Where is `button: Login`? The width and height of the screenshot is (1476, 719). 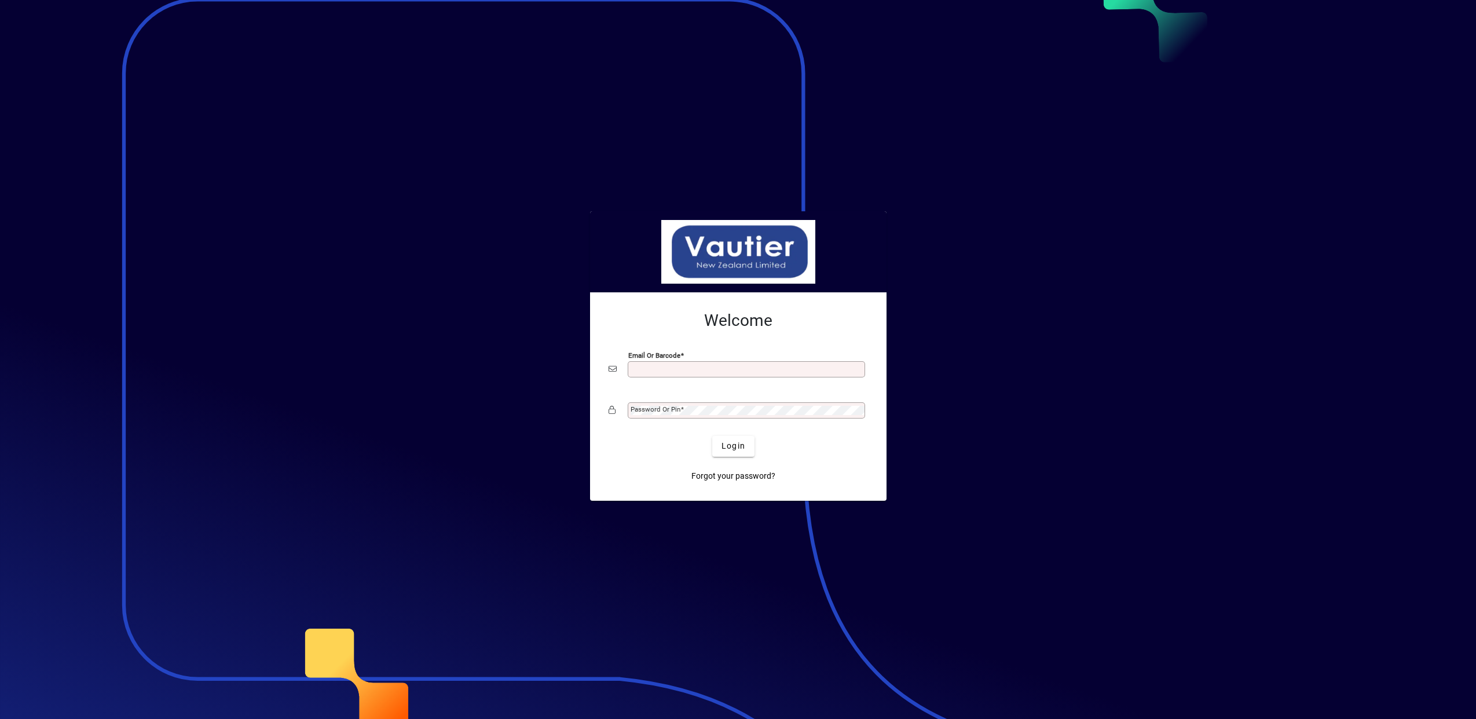
button: Login is located at coordinates (733, 446).